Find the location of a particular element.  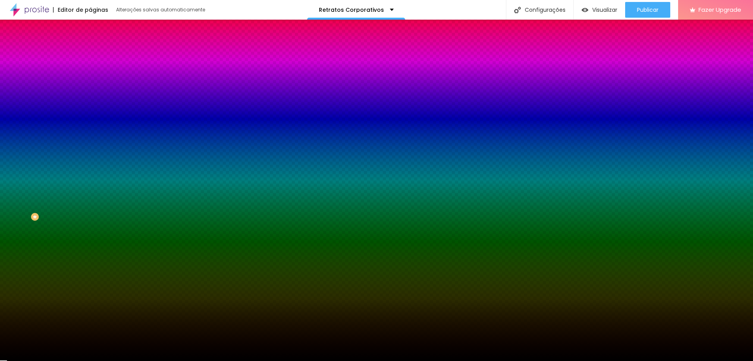

div: Editor de páginas is located at coordinates (80, 10).